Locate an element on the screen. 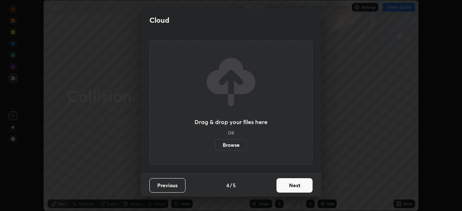 The image size is (462, 211). button: Next is located at coordinates (295, 186).